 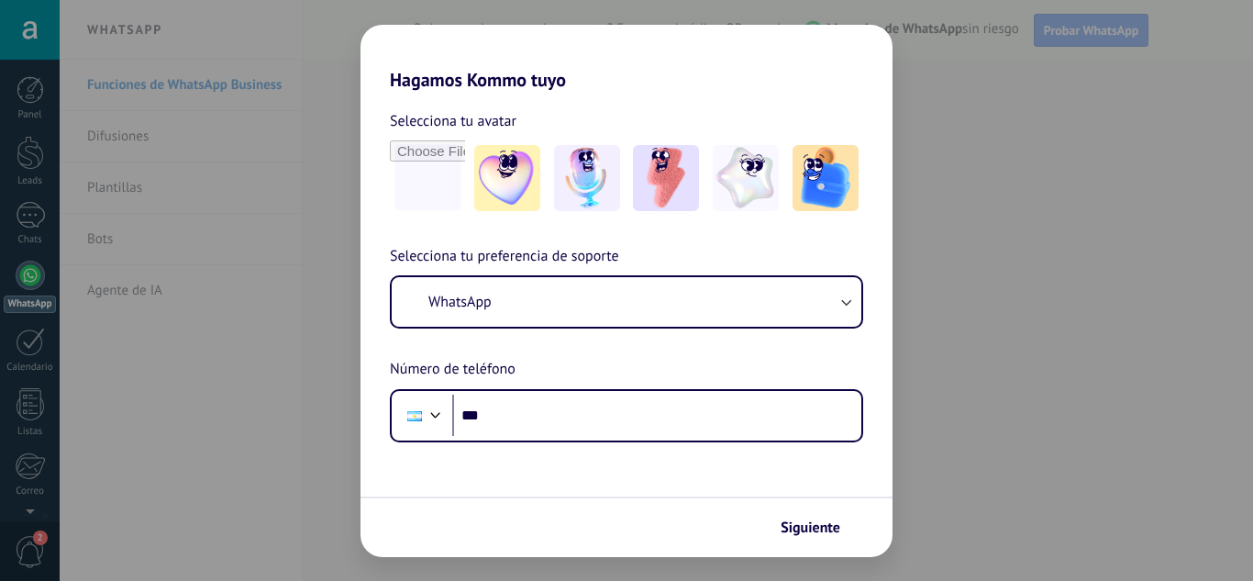 What do you see at coordinates (627, 58) in the screenshot?
I see `h2: Hagamos Kommo tuyo` at bounding box center [627, 58].